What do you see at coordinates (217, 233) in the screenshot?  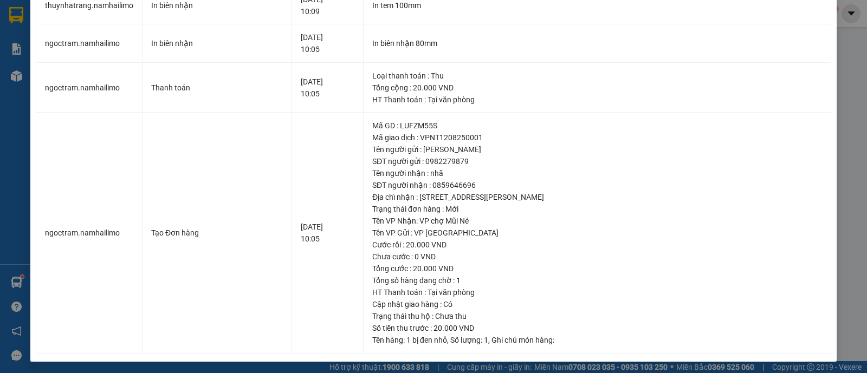 I see `div: Tạo Đơn hàng` at bounding box center [217, 233].